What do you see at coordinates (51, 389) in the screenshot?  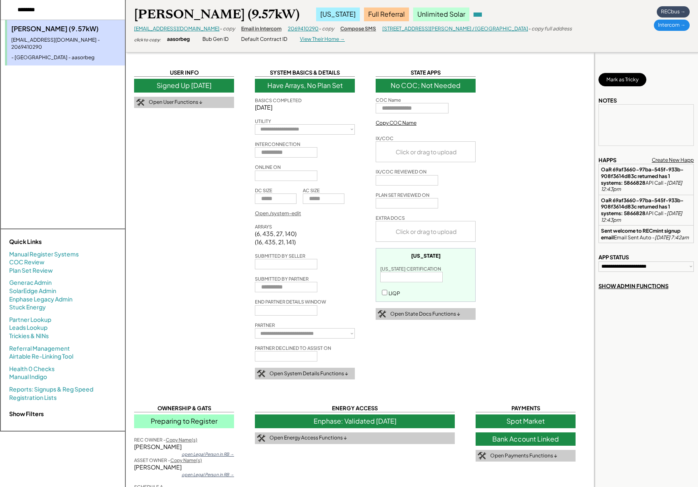 I see `a: Reports: Signups & Reg Speed` at bounding box center [51, 389].